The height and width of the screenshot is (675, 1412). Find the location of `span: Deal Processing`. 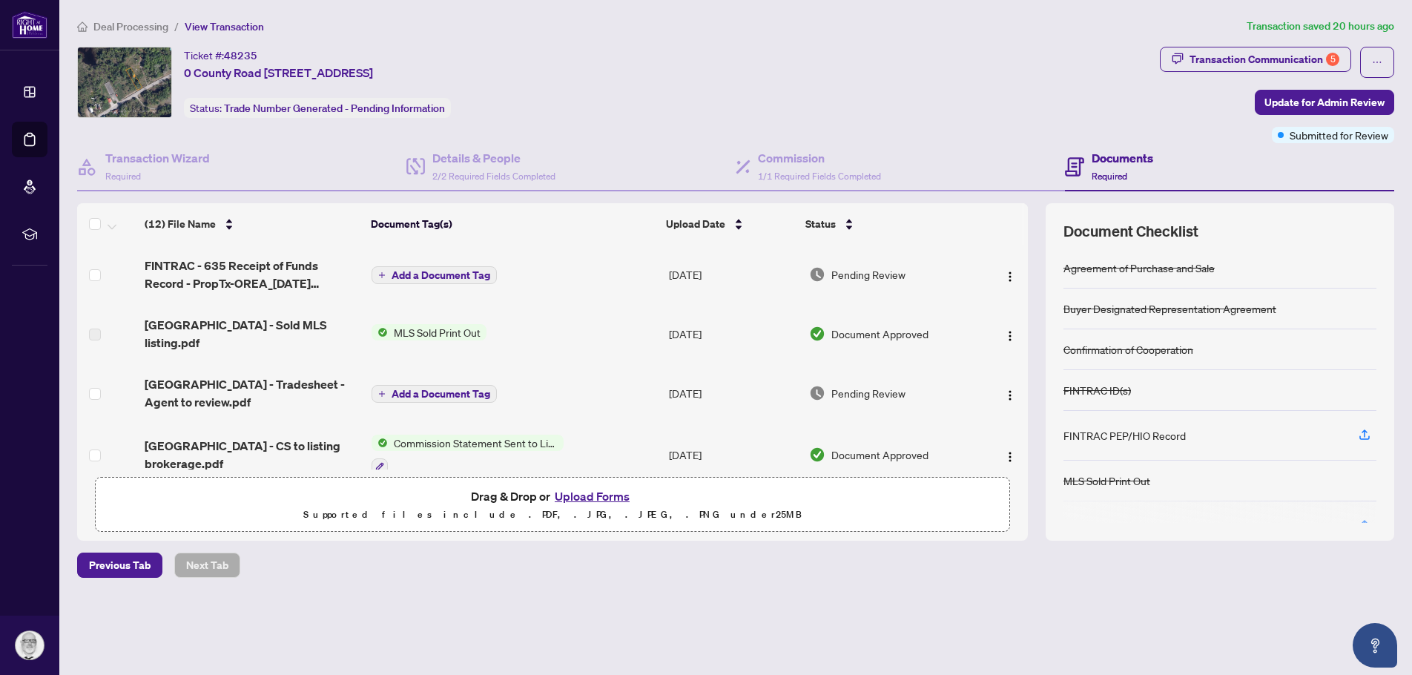

span: Deal Processing is located at coordinates (131, 27).